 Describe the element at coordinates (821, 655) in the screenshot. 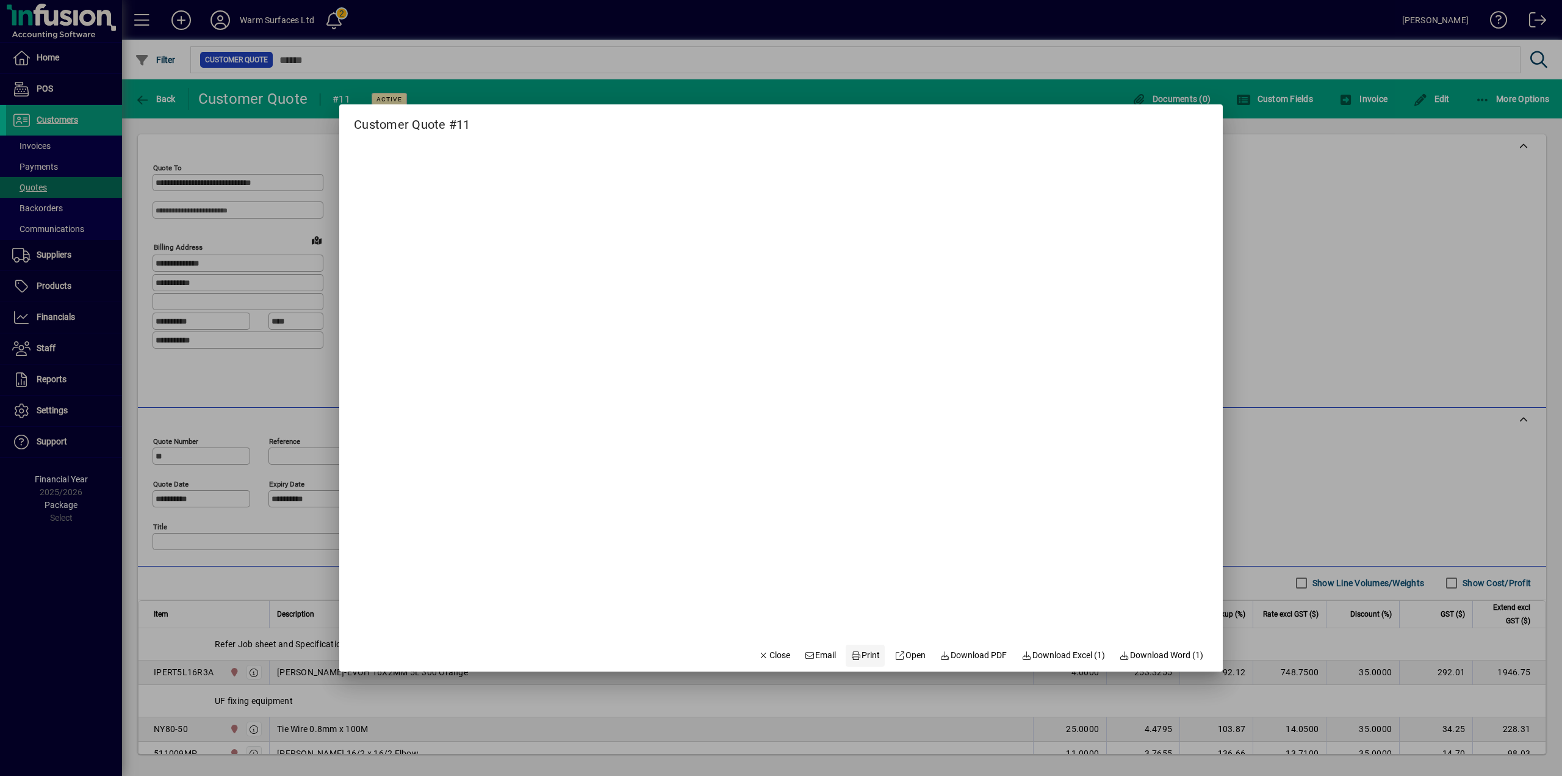

I see `span: Email` at that location.